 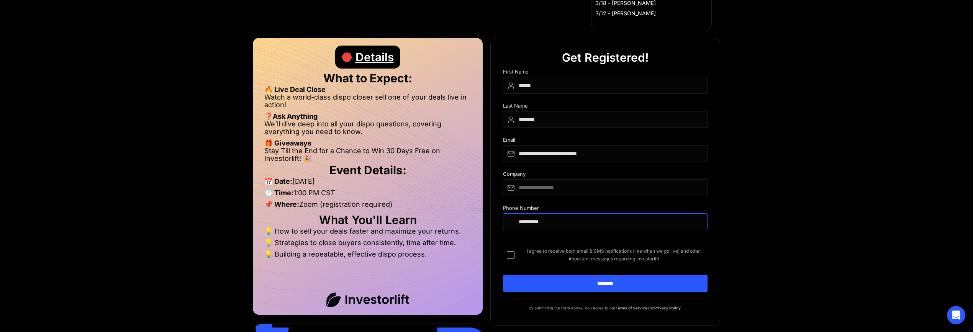 What do you see at coordinates (605, 175) in the screenshot?
I see `div: Company` at bounding box center [605, 175].